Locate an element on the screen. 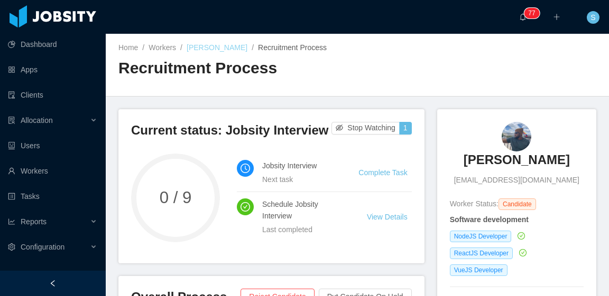  span: 0 / 9 is located at coordinates (175, 198).